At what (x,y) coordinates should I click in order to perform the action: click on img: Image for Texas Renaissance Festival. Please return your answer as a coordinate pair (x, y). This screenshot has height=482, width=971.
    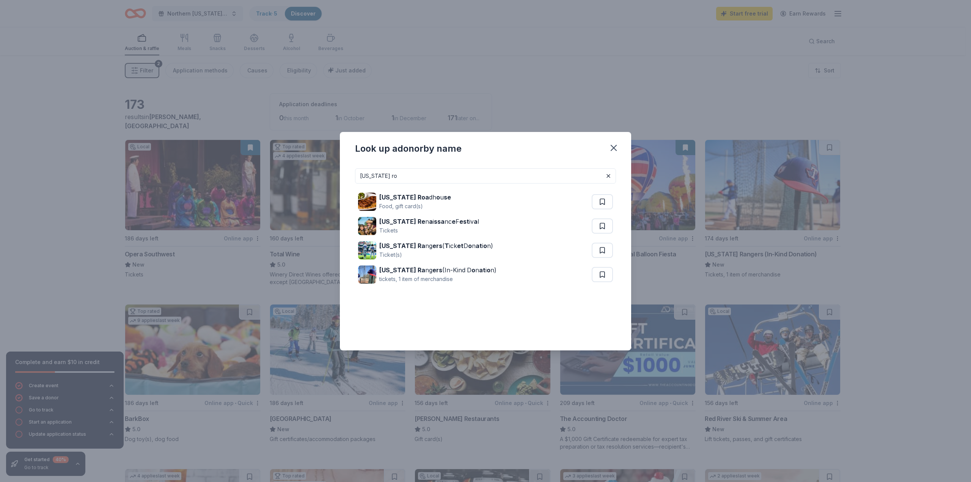
    Looking at the image, I should click on (367, 226).